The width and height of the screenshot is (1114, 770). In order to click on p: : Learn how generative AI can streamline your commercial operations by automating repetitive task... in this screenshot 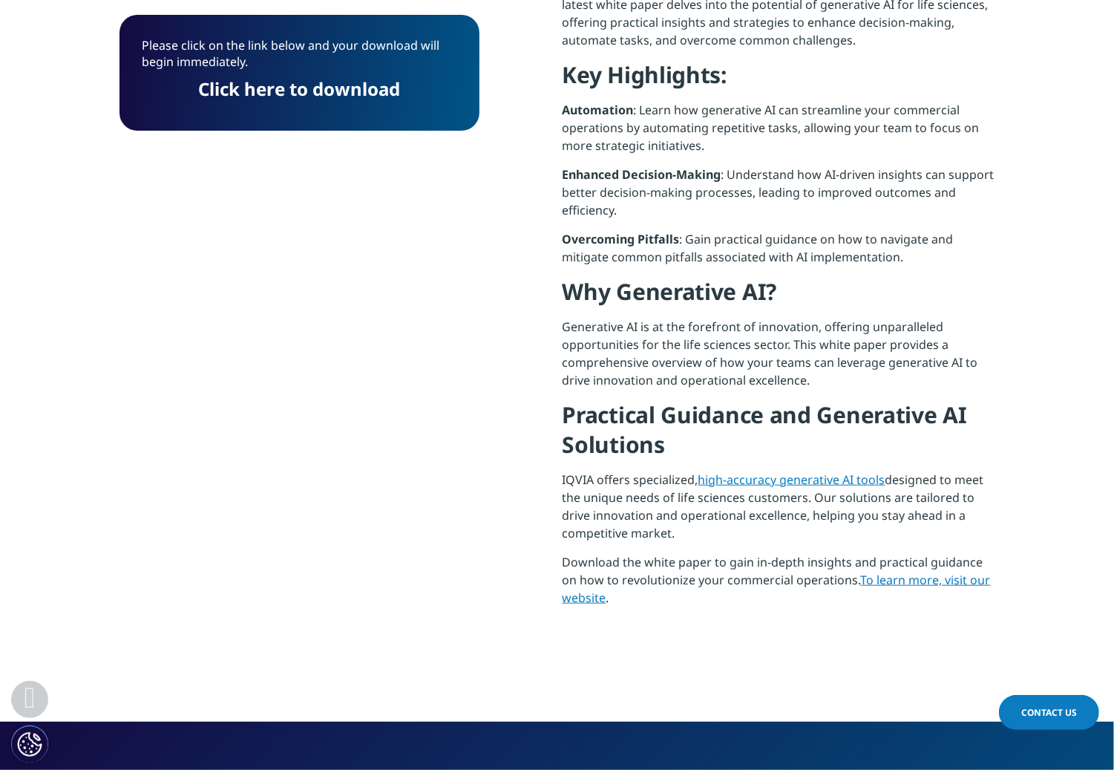, I will do `click(779, 133)`.